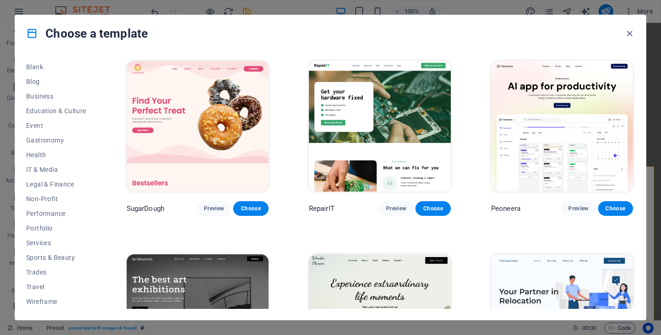 This screenshot has height=335, width=661. I want to click on button: Event, so click(56, 126).